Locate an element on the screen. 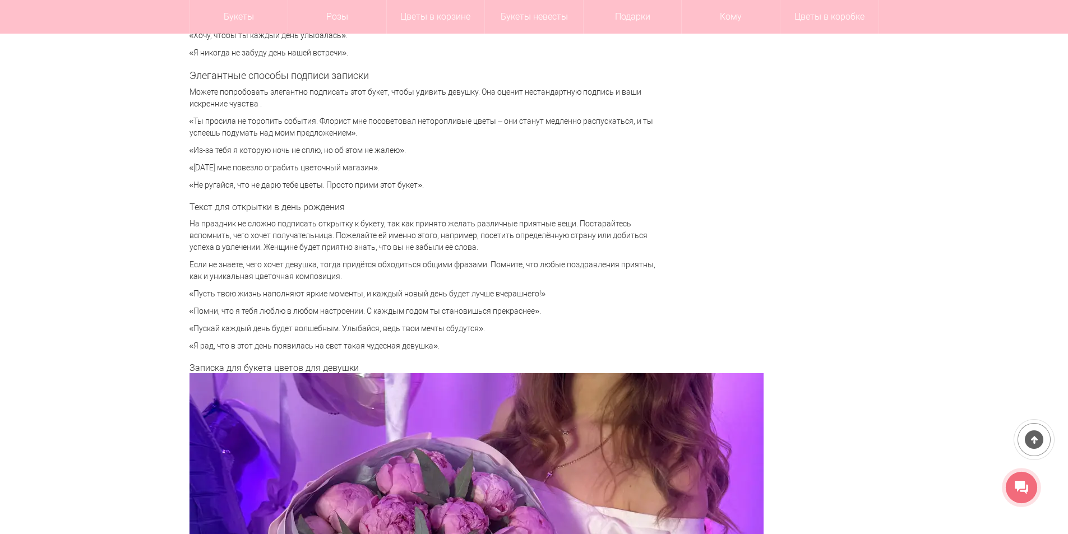 The height and width of the screenshot is (534, 1068). p: «Пусть твою жизнь наполняют яркие моменты, и каждый новый день будет лучше вчерашнего!» is located at coordinates (428, 294).